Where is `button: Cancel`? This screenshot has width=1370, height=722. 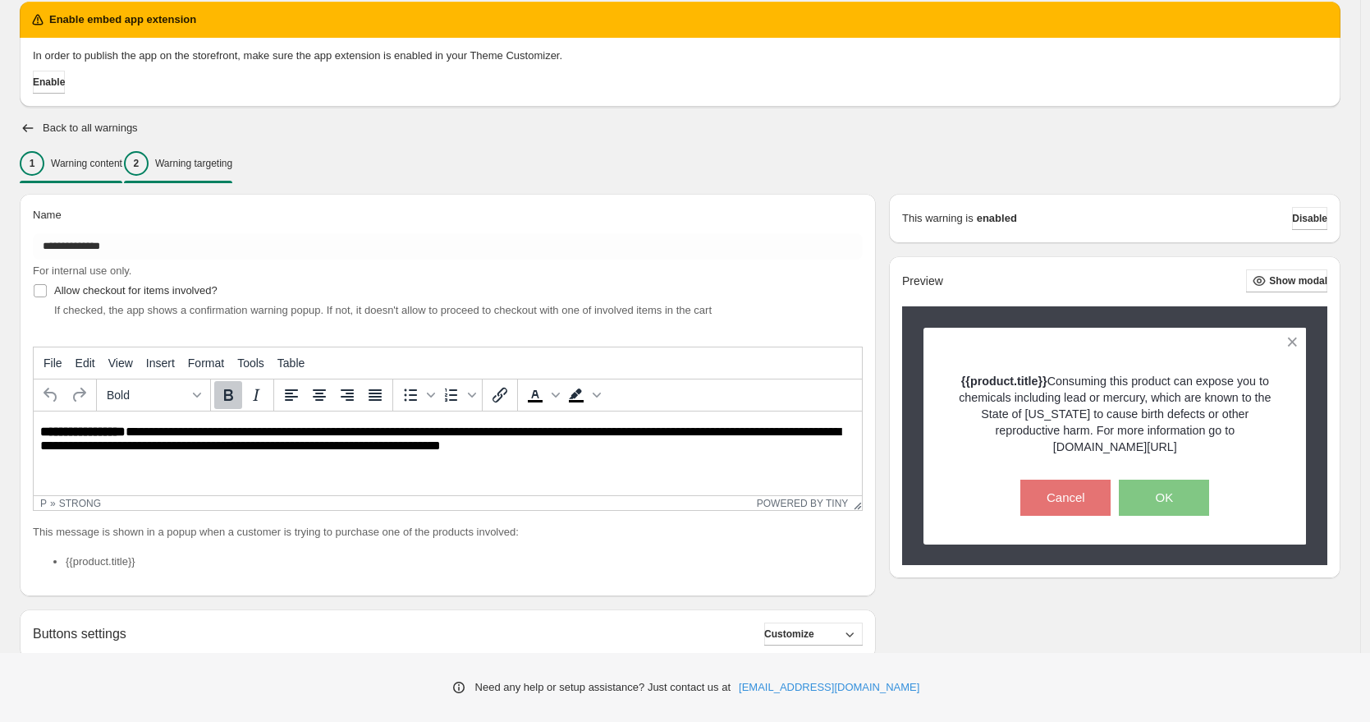 button: Cancel is located at coordinates (1066, 498).